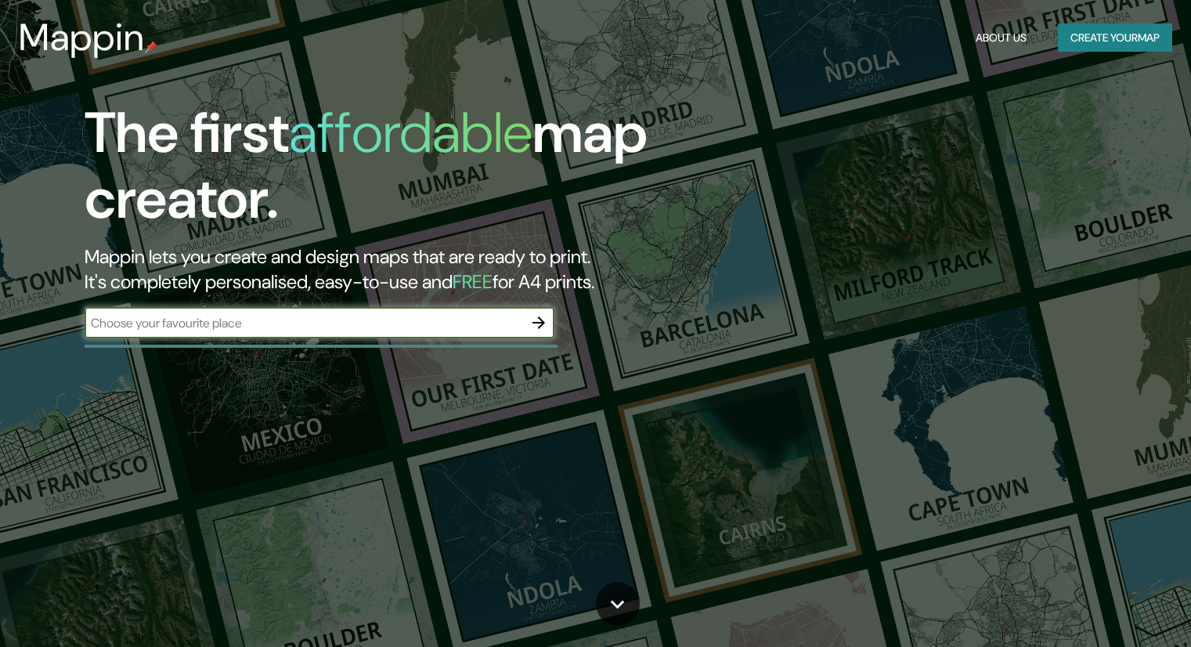 This screenshot has width=1191, height=647. What do you see at coordinates (472, 281) in the screenshot?
I see `h5: FREE` at bounding box center [472, 281].